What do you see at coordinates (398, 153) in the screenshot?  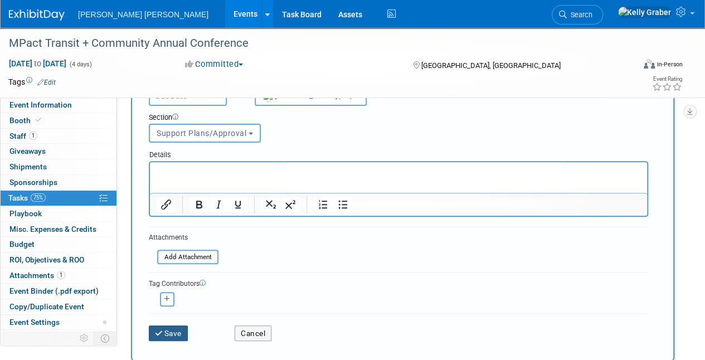 I see `div: Details` at bounding box center [398, 153].